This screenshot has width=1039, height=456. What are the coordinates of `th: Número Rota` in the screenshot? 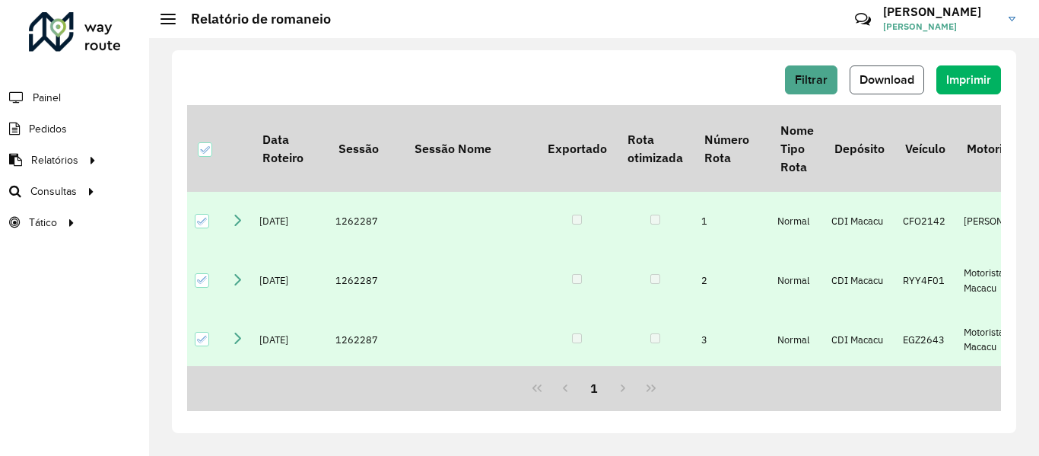 It's located at (732, 148).